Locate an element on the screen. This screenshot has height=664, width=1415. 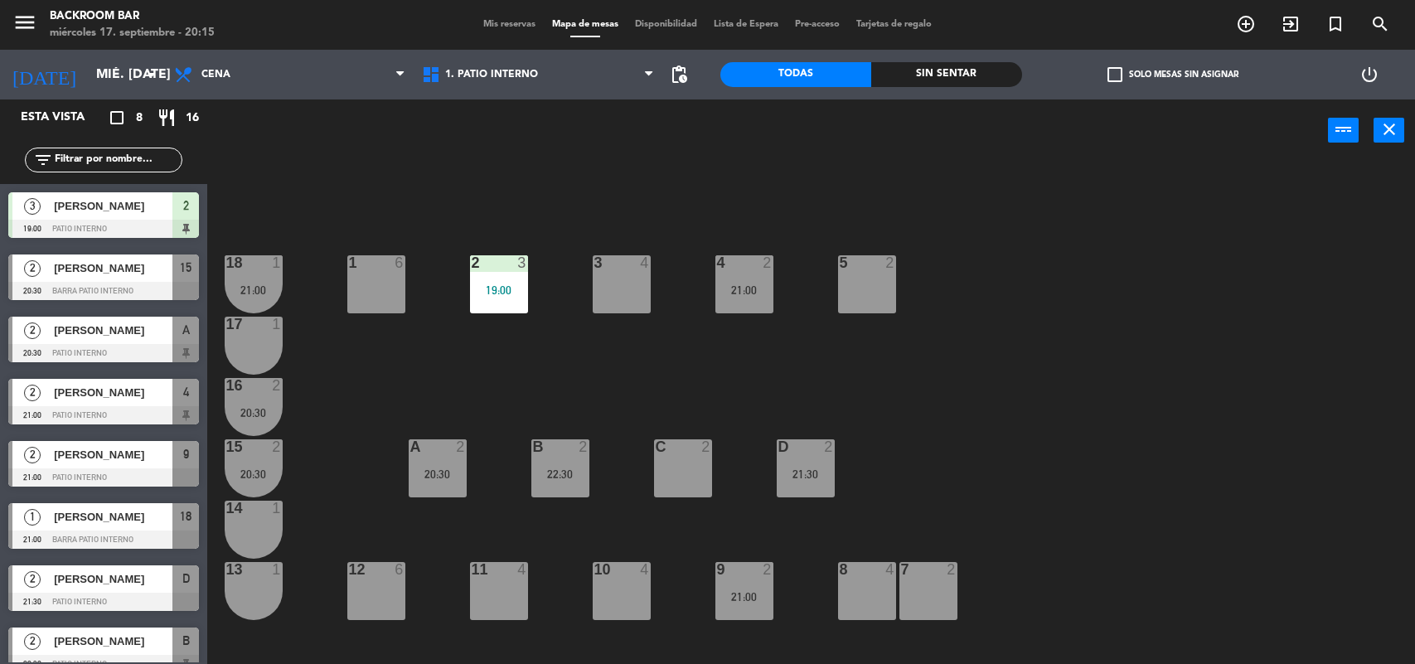
div: 22:30 is located at coordinates (560, 474).